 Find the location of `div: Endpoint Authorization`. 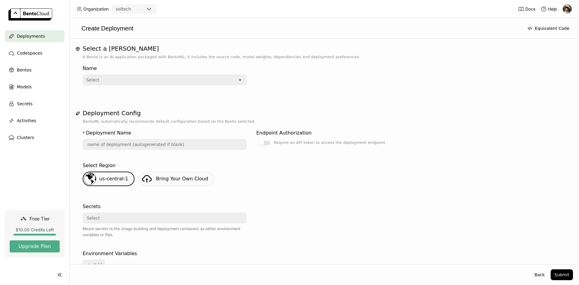

div: Endpoint Authorization is located at coordinates (284, 133).